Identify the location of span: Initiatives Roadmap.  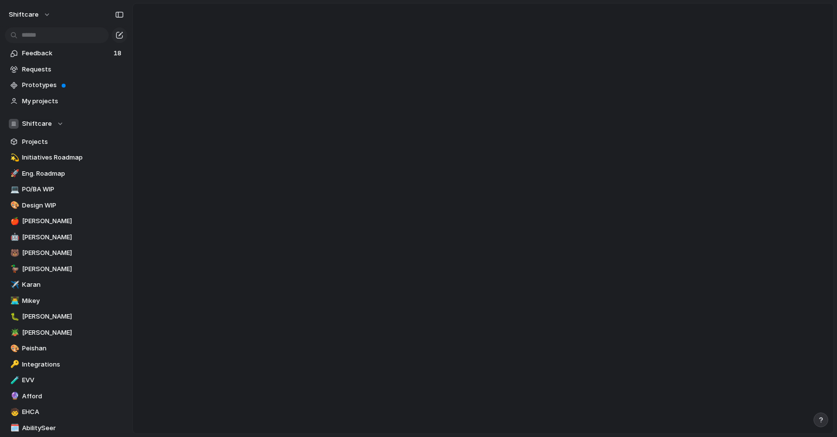
(73, 158).